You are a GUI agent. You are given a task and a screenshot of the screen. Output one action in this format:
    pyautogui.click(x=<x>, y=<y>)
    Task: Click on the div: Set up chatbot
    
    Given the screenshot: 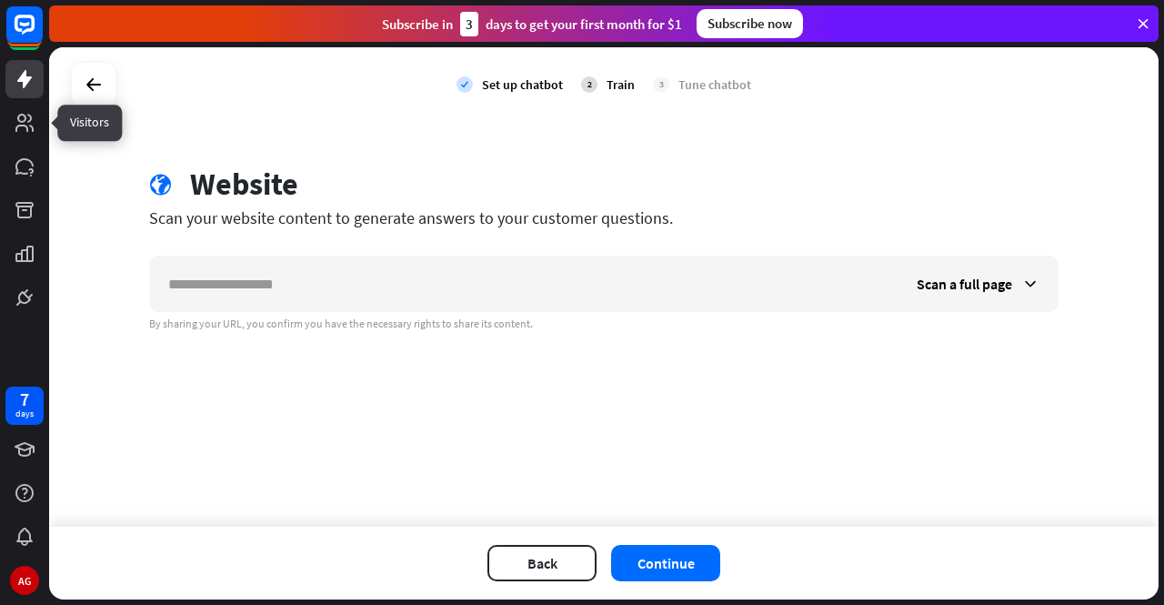 What is the action you would take?
    pyautogui.click(x=522, y=85)
    